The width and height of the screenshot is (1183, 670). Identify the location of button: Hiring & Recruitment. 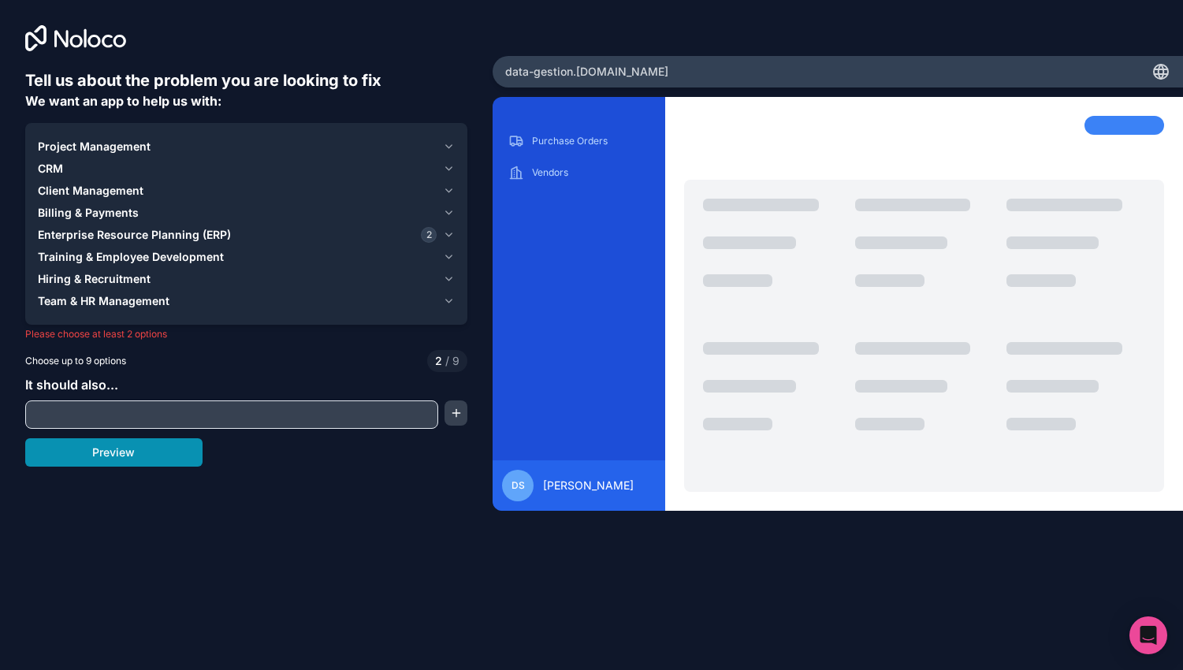
(246, 279).